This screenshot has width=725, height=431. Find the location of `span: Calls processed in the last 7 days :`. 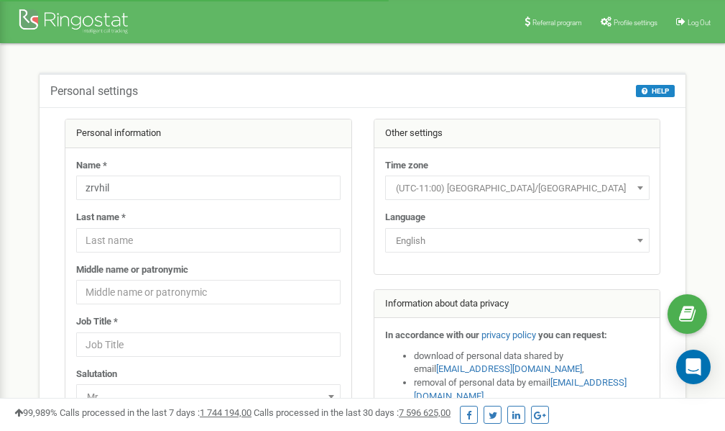

span: Calls processed in the last 7 days : is located at coordinates (155, 412).